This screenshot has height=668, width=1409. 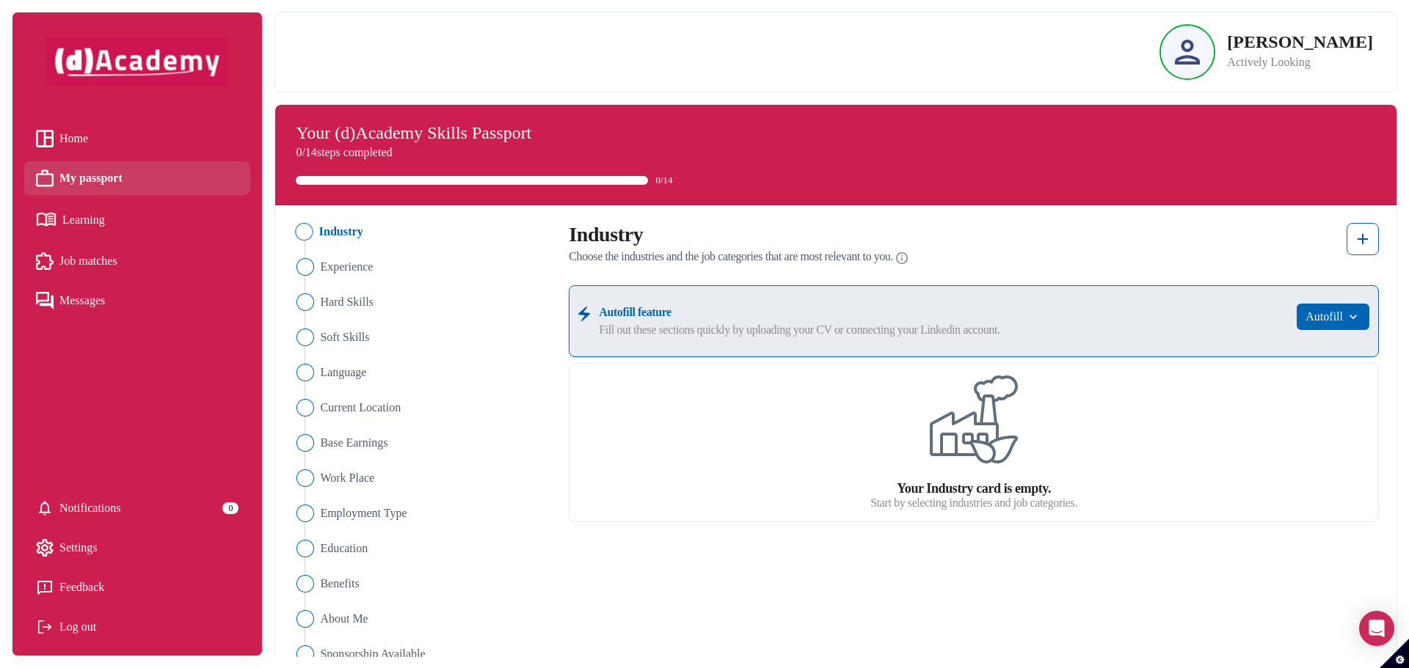 What do you see at coordinates (45, 139) in the screenshot?
I see `img: Home icon` at bounding box center [45, 139].